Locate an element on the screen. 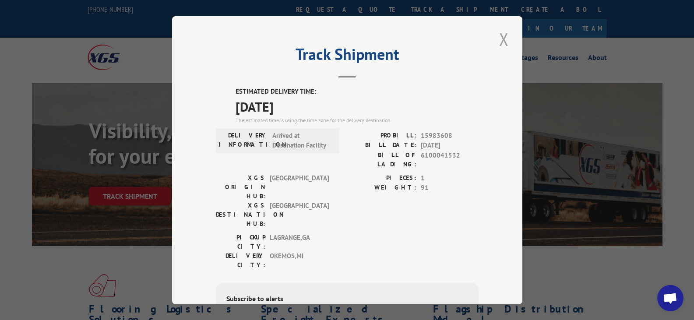  label: PROBILL: is located at coordinates (382, 135).